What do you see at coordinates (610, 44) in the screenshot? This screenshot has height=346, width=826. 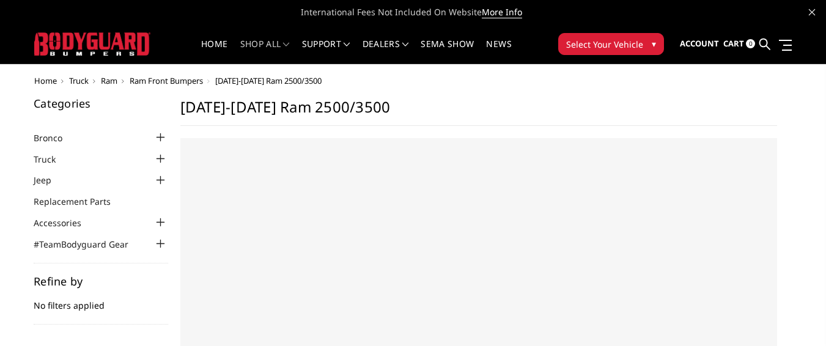 I see `button: Select Your Vehicle` at bounding box center [610, 44].